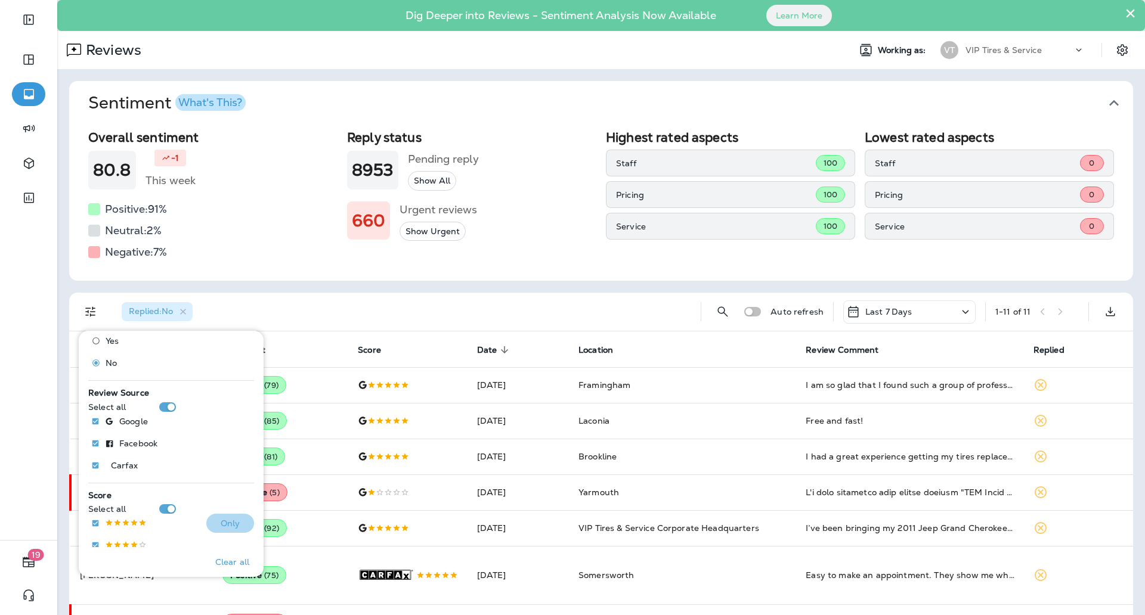 The image size is (1145, 615). Describe the element at coordinates (112, 170) in the screenshot. I see `h1: 80.8` at that location.